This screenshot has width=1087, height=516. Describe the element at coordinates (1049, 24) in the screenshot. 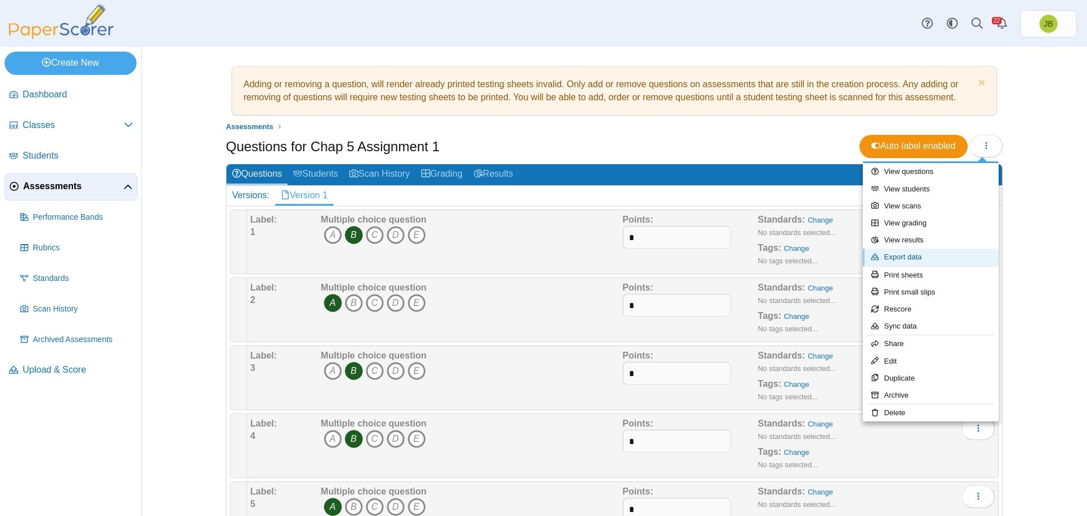

I see `span: Joel Boyd` at that location.